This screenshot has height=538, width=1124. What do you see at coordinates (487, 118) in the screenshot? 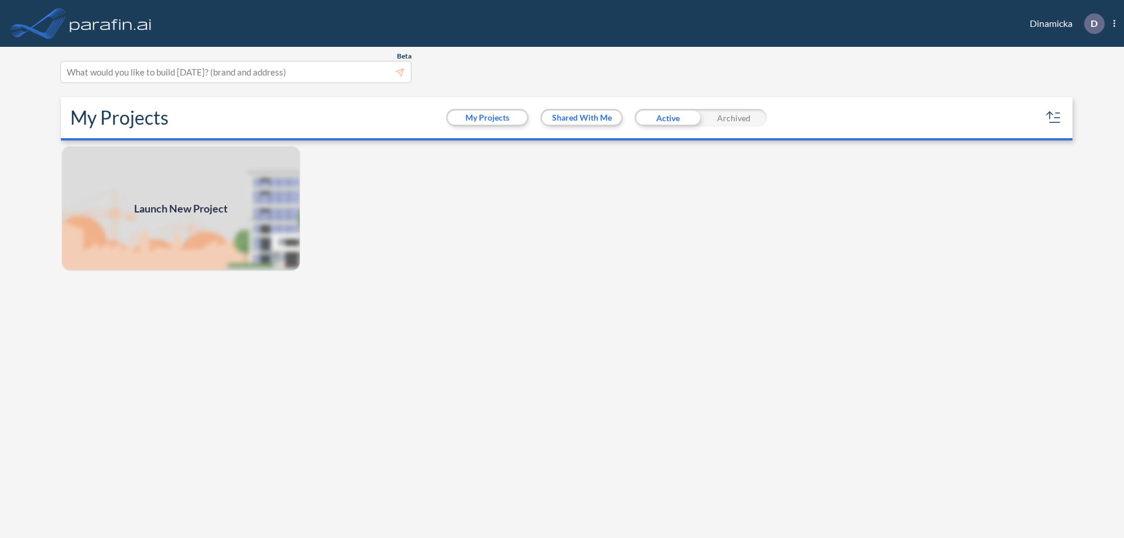
I see `button: My Projects` at bounding box center [487, 118].